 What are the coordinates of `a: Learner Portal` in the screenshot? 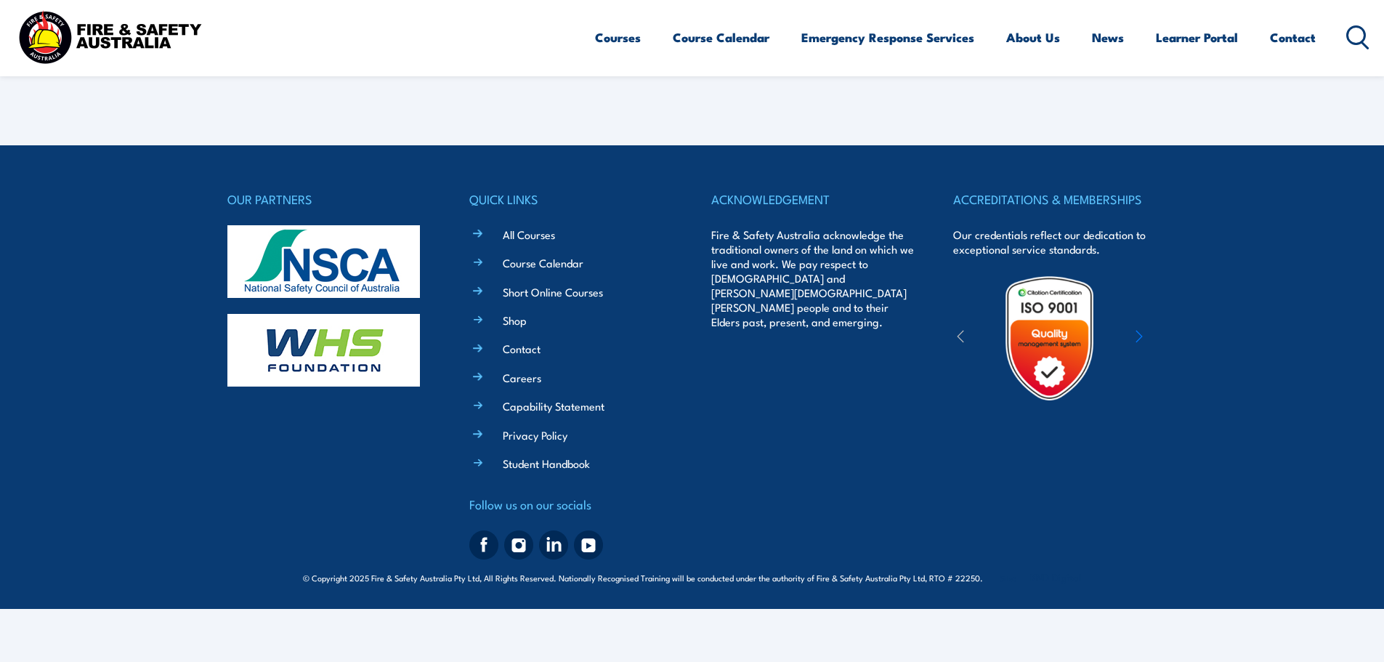 It's located at (1196, 37).